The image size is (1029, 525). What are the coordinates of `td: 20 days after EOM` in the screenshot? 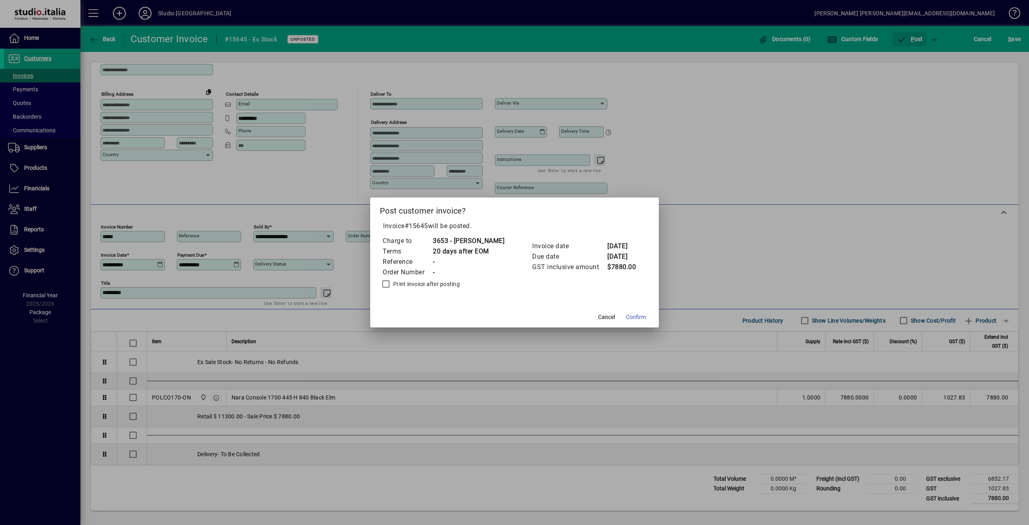 It's located at (468, 251).